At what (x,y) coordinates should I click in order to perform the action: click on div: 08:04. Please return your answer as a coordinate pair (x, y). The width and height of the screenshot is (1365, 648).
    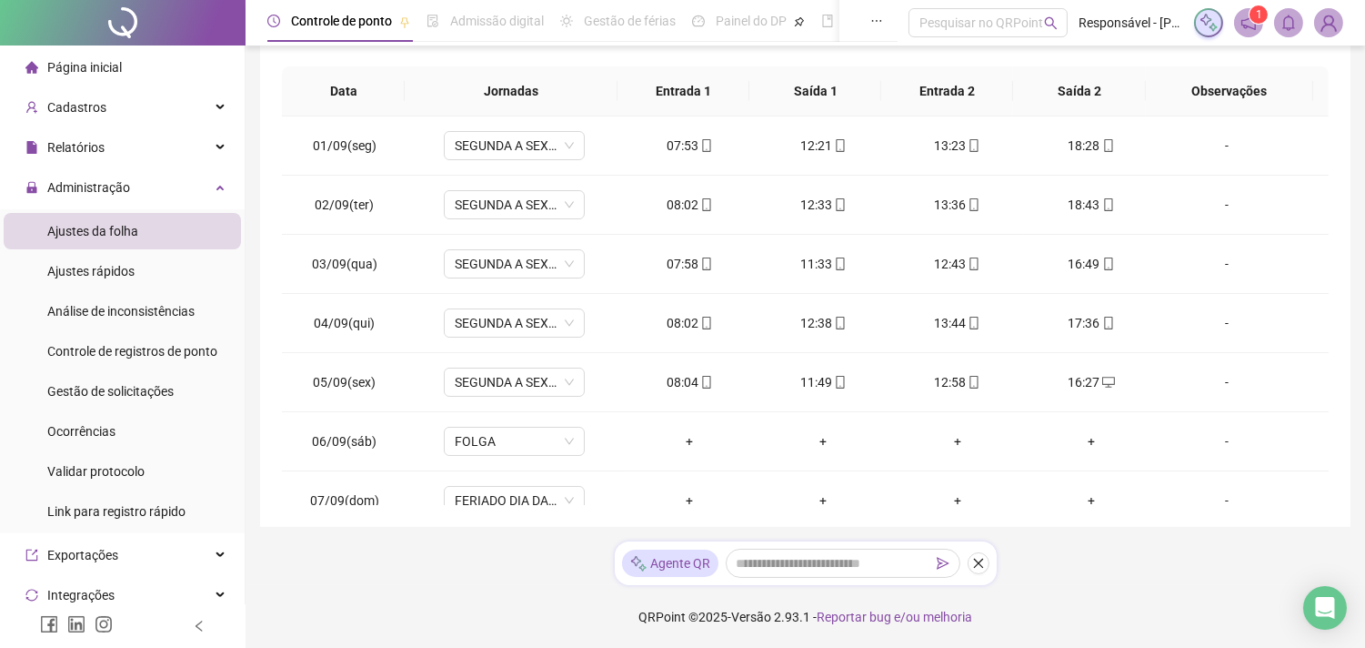
    Looking at the image, I should click on (689, 382).